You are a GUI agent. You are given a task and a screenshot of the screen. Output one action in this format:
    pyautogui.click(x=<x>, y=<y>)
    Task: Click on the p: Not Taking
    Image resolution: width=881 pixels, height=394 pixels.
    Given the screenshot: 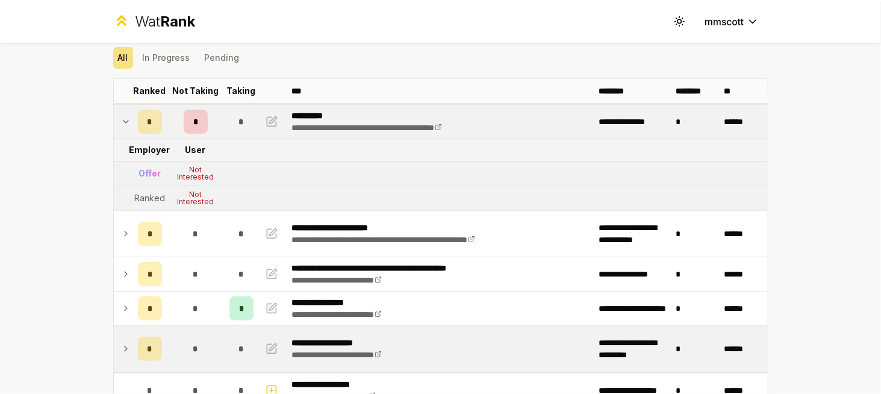 What is the action you would take?
    pyautogui.click(x=195, y=91)
    